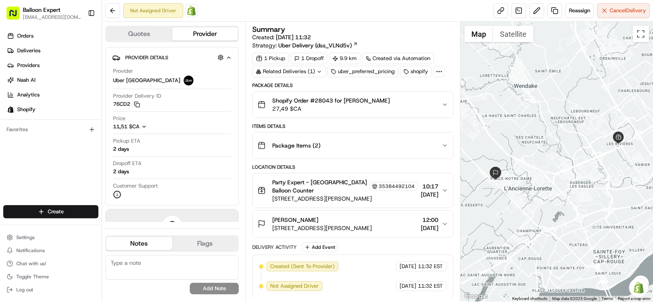  Describe the element at coordinates (205, 34) in the screenshot. I see `button: Provider` at that location.